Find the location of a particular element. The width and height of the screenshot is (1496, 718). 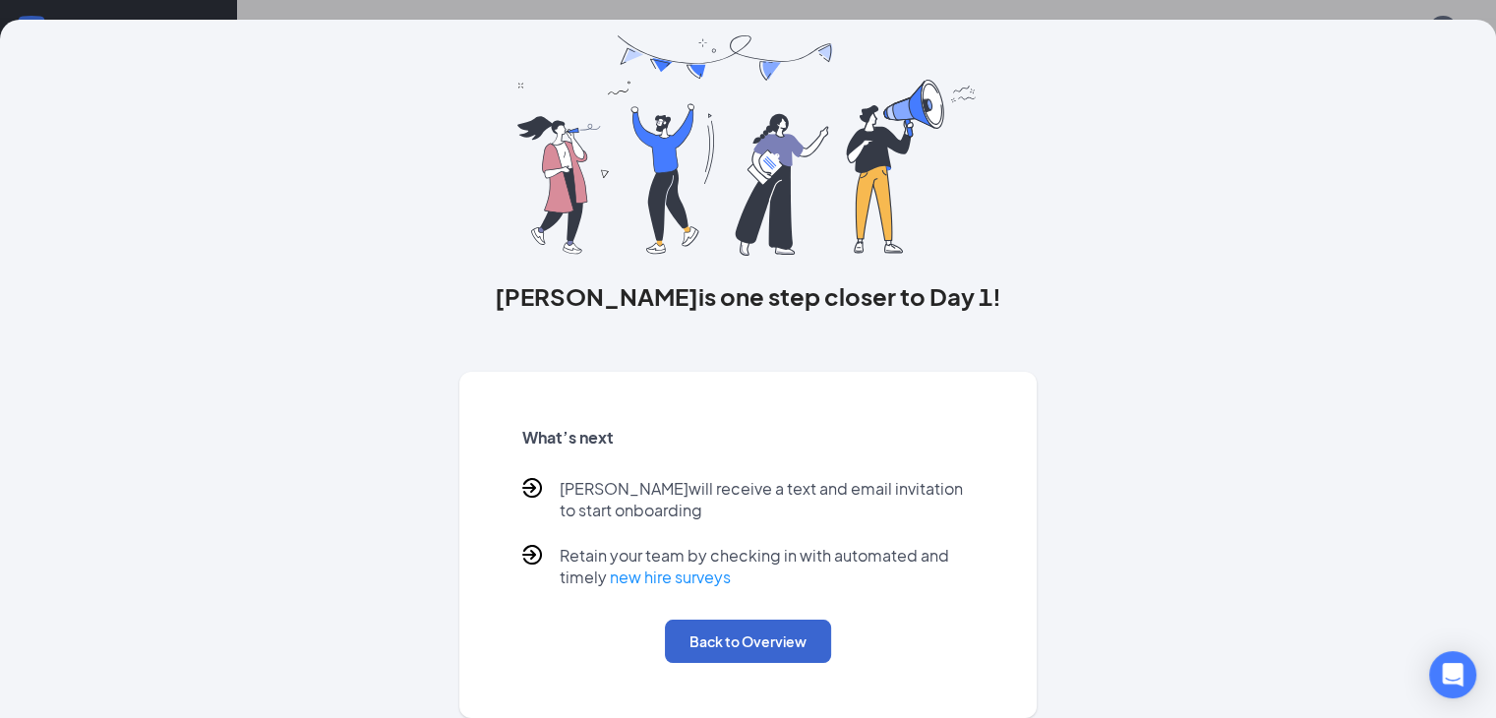

img: you are all set is located at coordinates (747, 146).